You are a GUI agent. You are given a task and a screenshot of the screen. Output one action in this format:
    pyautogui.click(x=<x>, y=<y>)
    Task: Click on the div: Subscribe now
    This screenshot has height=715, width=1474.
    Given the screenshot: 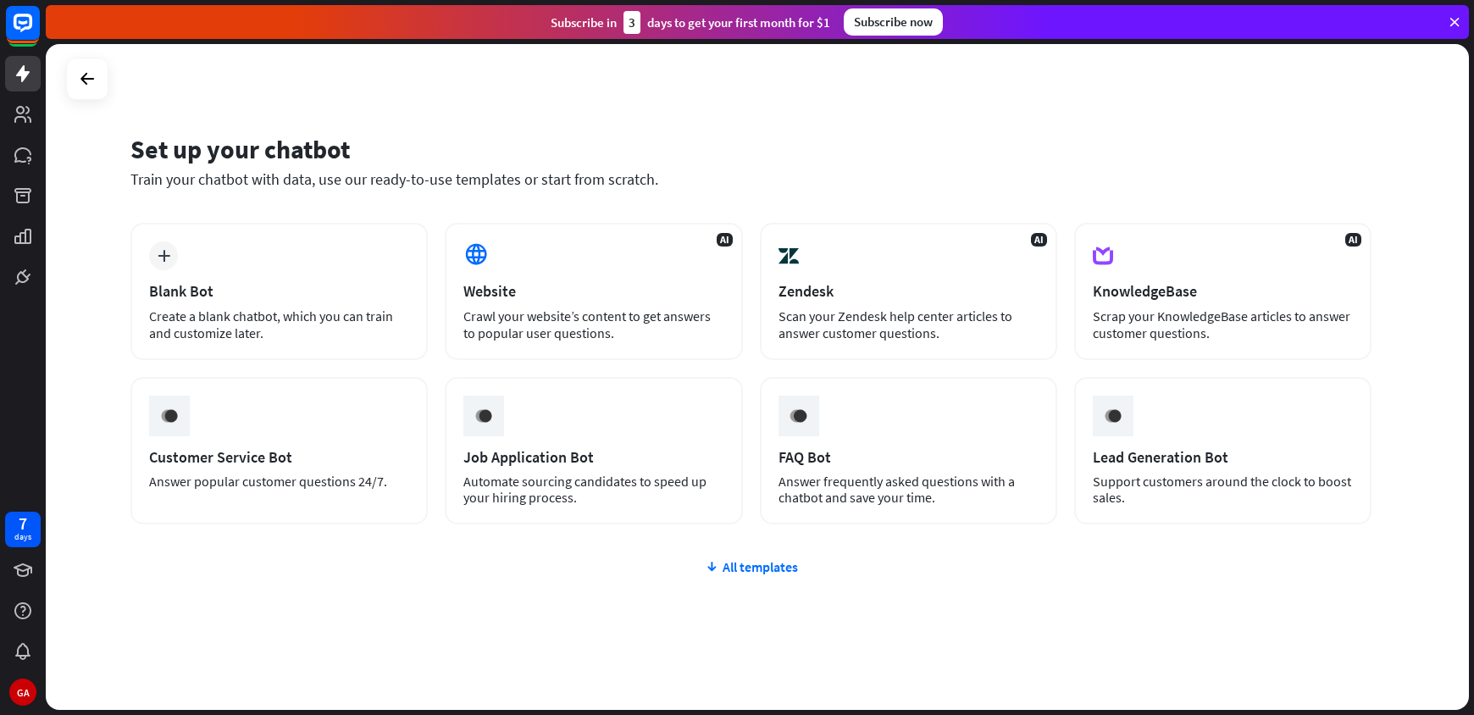 What is the action you would take?
    pyautogui.click(x=893, y=22)
    